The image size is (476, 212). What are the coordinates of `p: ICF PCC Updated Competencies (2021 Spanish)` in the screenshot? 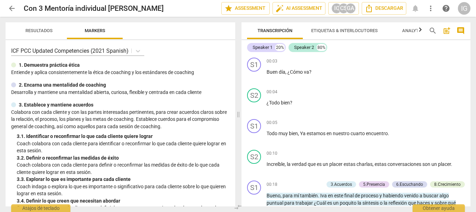 It's located at (70, 51).